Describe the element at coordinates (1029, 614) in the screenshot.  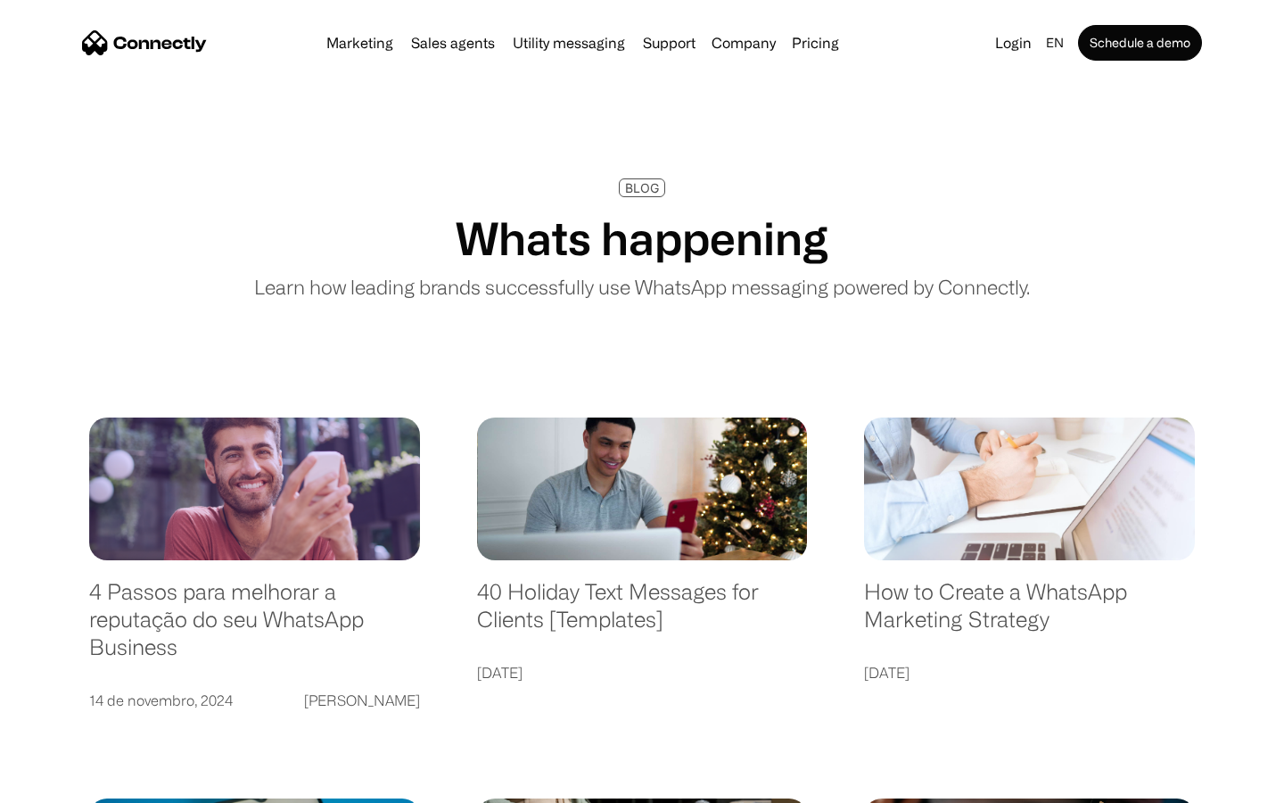
I see `a: How to Create a WhatsApp Marketing Strategy` at that location.